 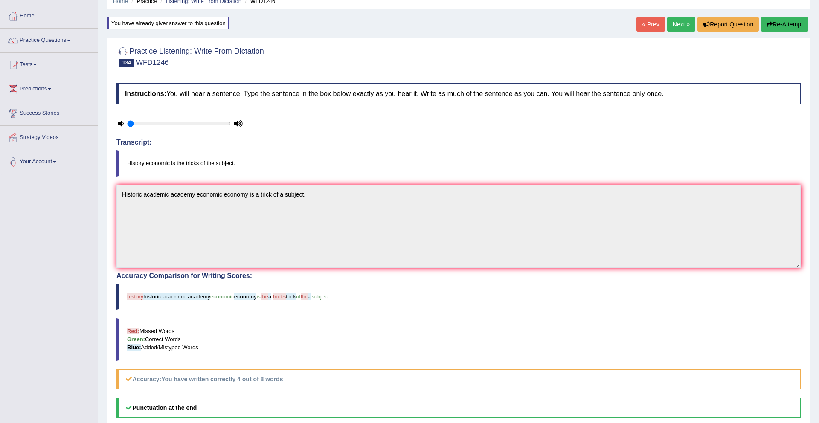 What do you see at coordinates (459, 142) in the screenshot?
I see `h4: Transcript:` at bounding box center [459, 142].